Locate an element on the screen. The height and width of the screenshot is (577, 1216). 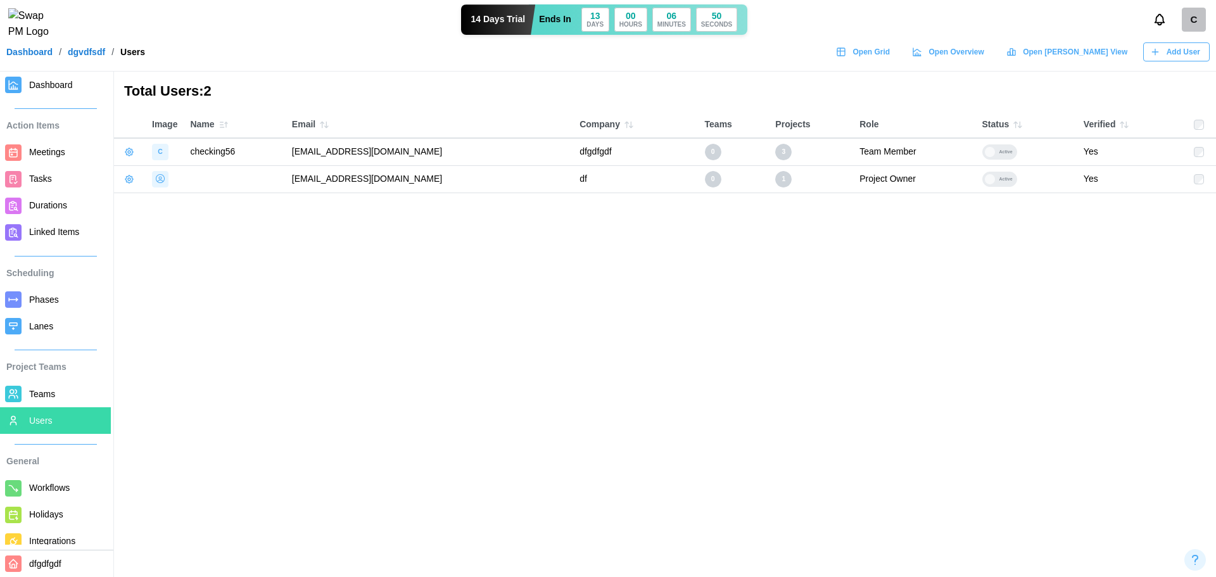
div: 1 is located at coordinates (783, 179).